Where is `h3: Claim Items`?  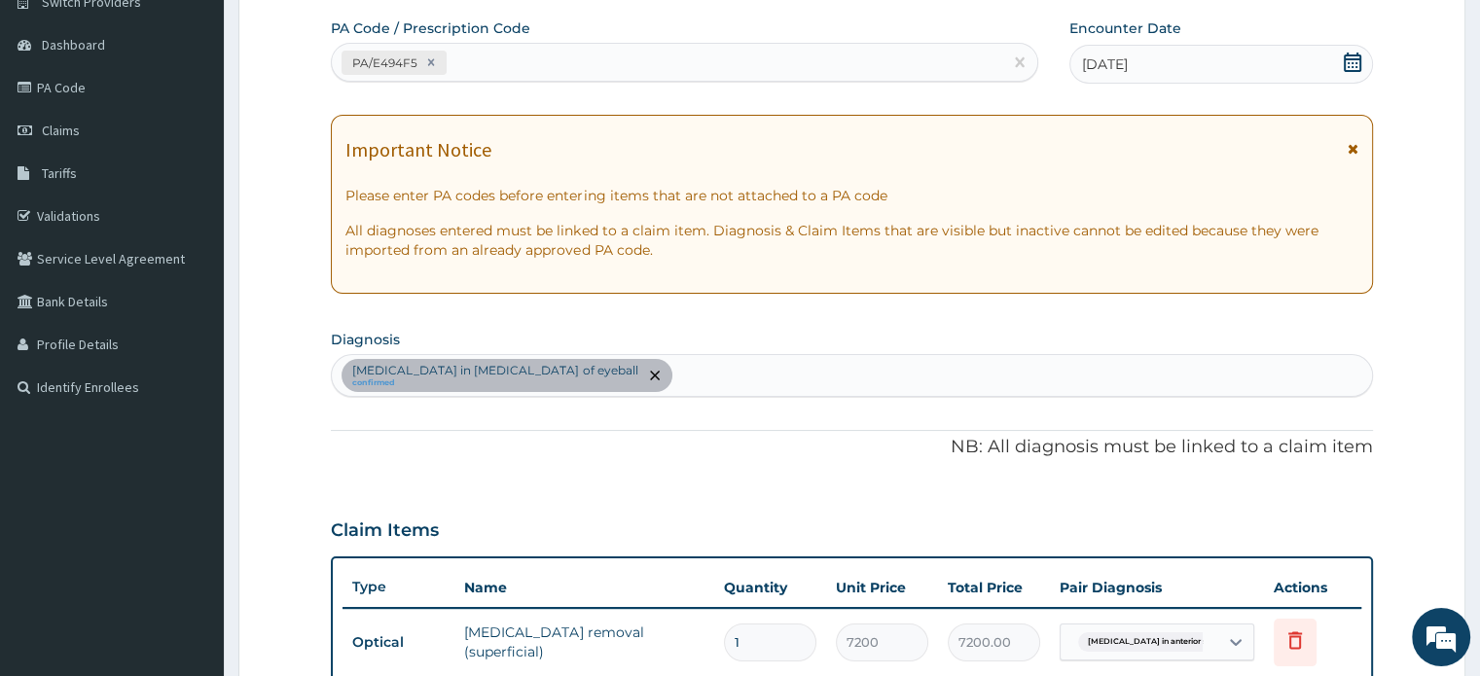
h3: Claim Items is located at coordinates (384, 531).